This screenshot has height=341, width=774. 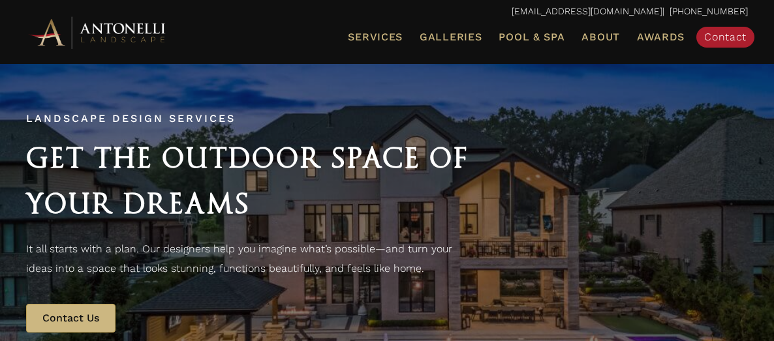 I want to click on a: Awards, so click(x=661, y=37).